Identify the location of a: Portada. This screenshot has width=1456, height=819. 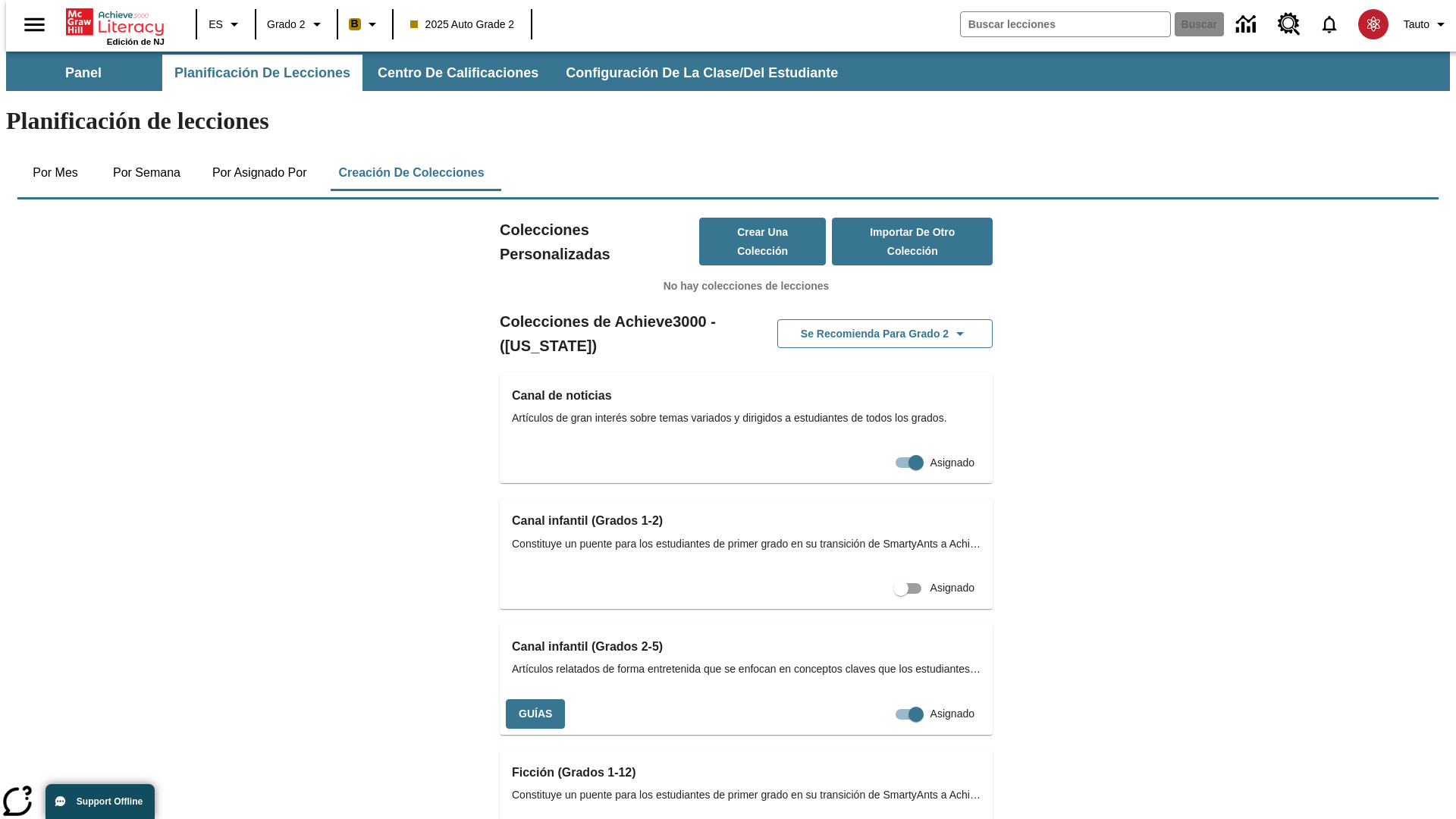
(115, 22).